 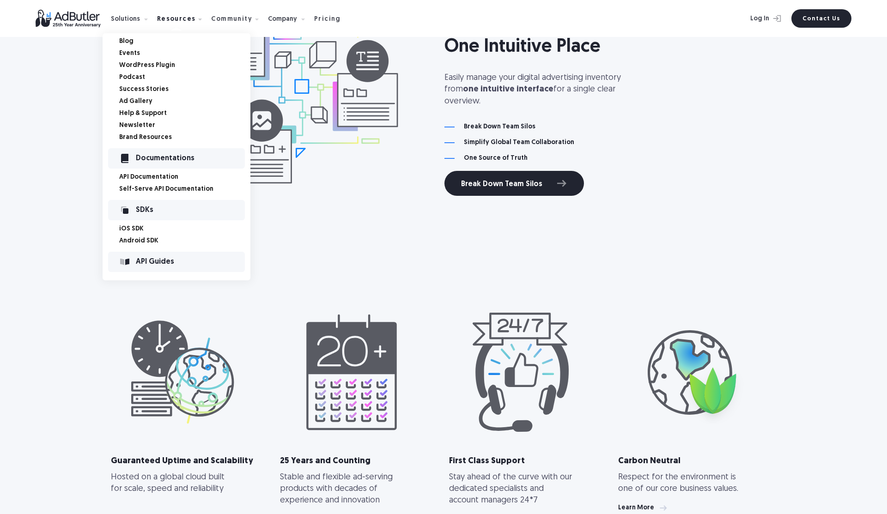 What do you see at coordinates (190, 210) in the screenshot?
I see `div: SDKs` at bounding box center [190, 210].